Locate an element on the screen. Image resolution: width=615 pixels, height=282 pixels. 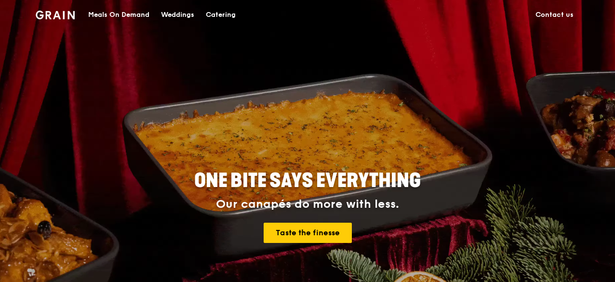
a: Contact us is located at coordinates (554, 15).